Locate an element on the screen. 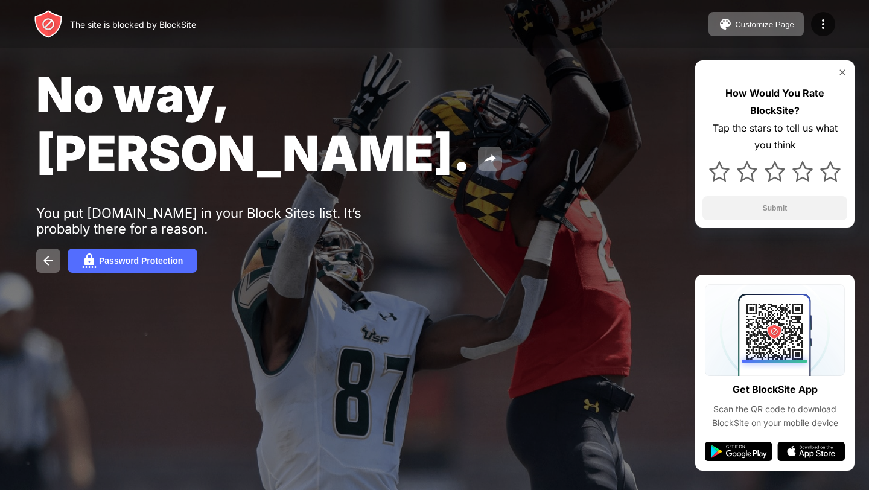 The image size is (869, 490). img: header-logo.svg is located at coordinates (48, 24).